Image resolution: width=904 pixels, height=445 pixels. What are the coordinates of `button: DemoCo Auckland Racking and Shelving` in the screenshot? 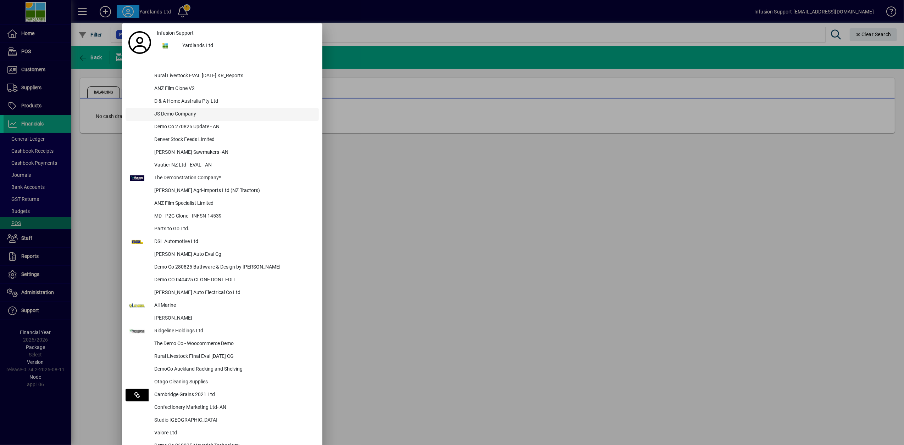 It's located at (222, 370).